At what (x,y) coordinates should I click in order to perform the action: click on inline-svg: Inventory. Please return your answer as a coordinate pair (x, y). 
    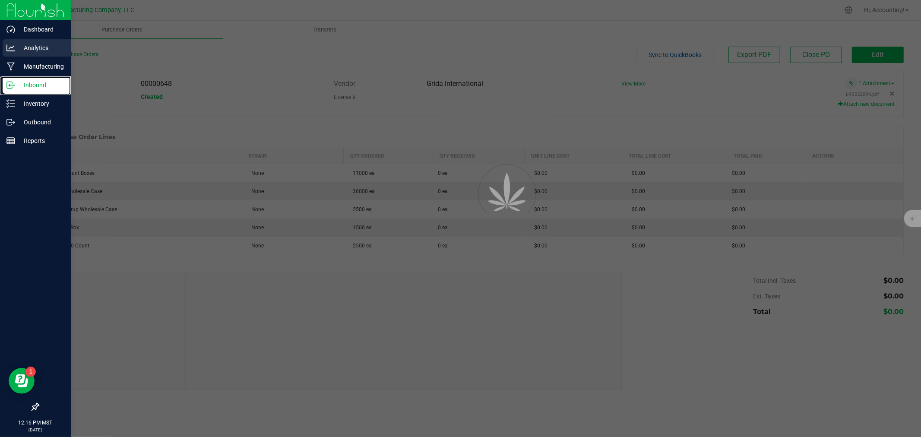
    Looking at the image, I should click on (11, 104).